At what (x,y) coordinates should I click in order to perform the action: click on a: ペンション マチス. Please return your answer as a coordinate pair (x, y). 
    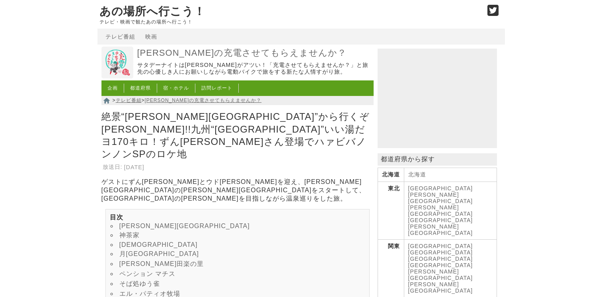
    Looking at the image, I should click on (147, 273).